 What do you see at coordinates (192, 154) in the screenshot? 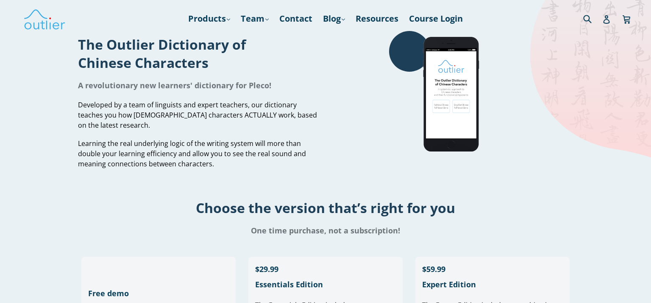
I see `span: Learning the real underlying logic of the writing system will more than double your learning effi...` at bounding box center [192, 154].